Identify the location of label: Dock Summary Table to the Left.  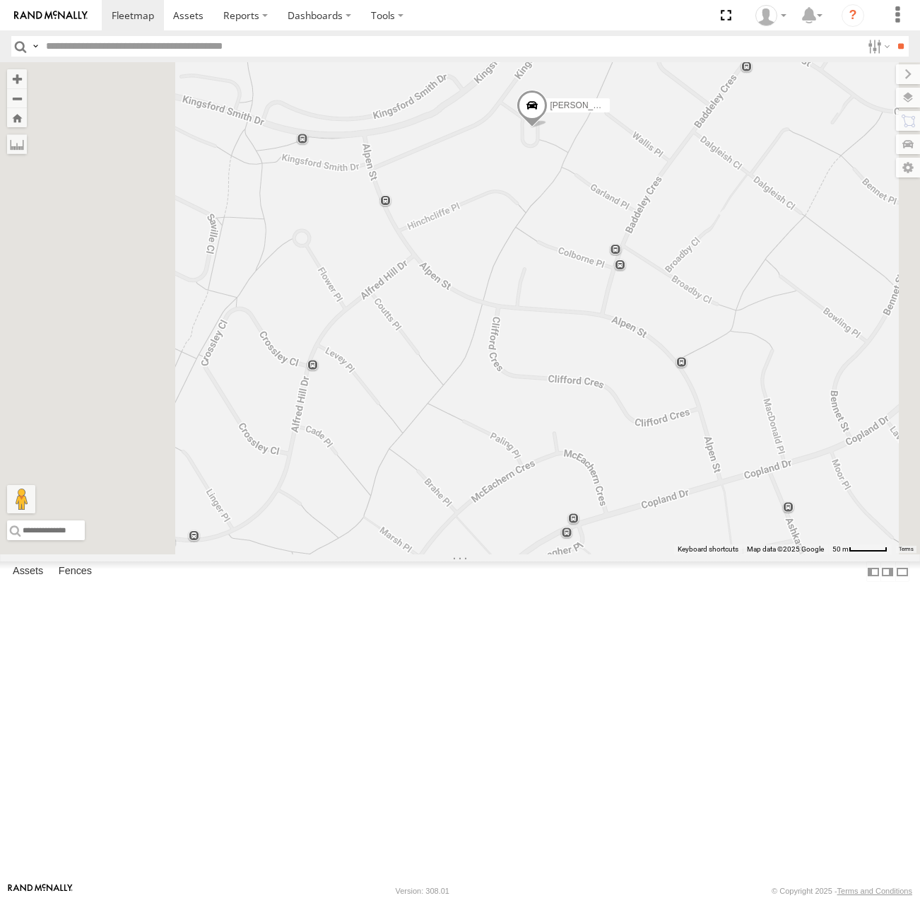
(874, 571).